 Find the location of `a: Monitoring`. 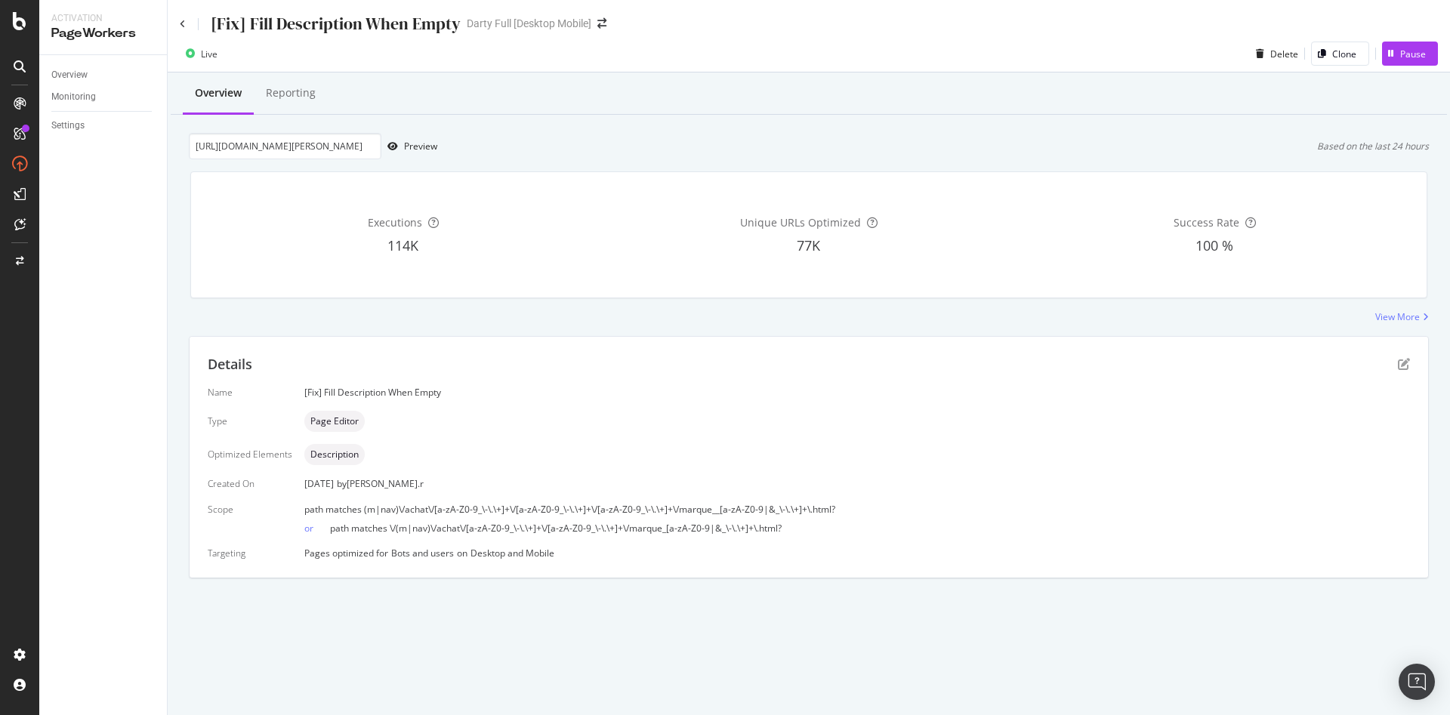

a: Monitoring is located at coordinates (103, 97).